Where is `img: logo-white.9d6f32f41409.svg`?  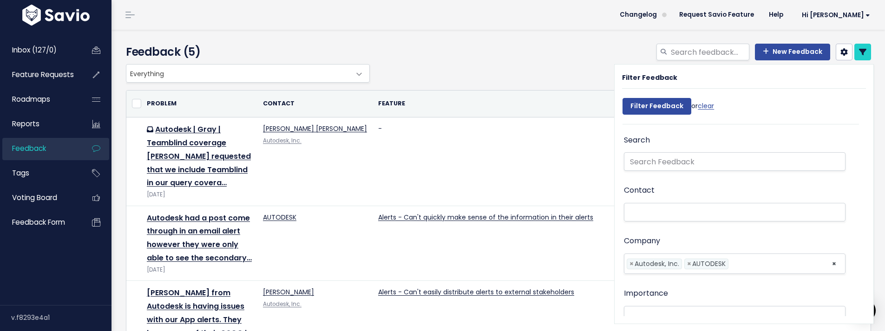 img: logo-white.9d6f32f41409.svg is located at coordinates (56, 15).